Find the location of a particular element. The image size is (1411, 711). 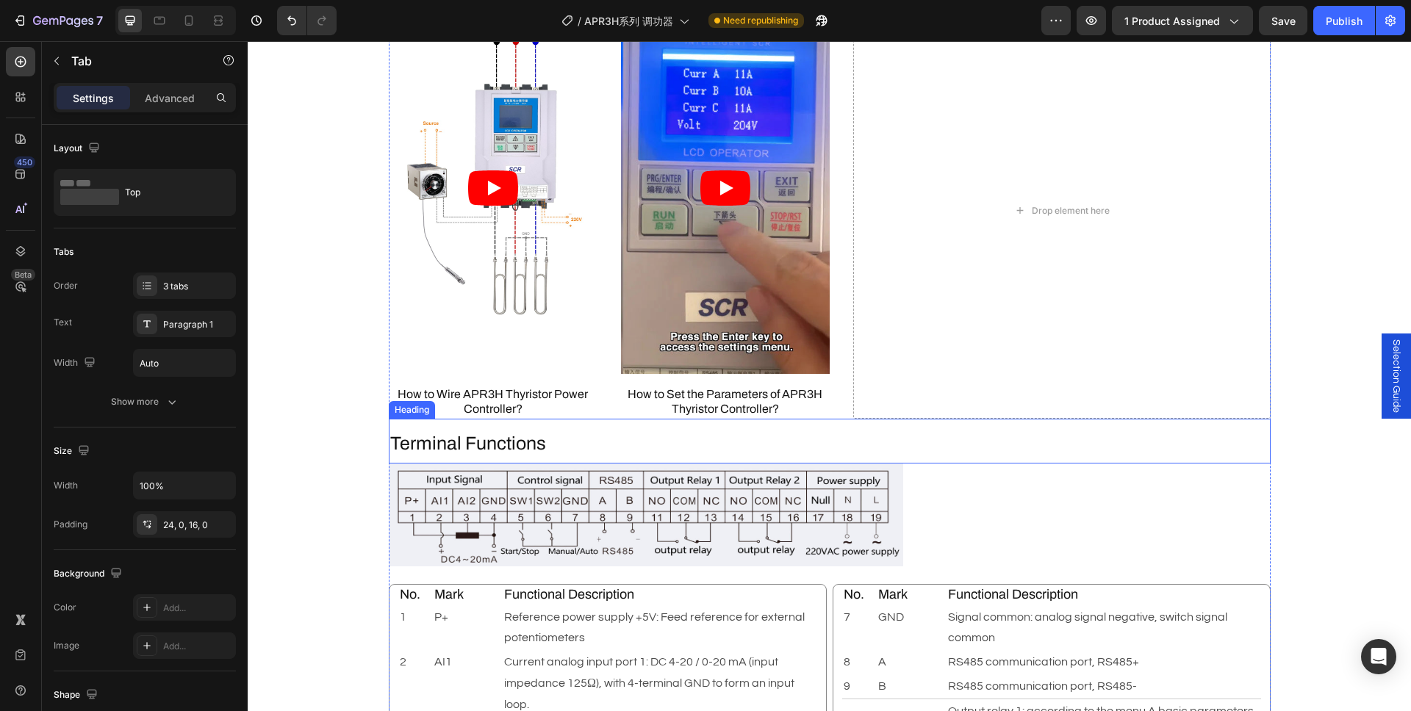

p: B is located at coordinates (664, 645).